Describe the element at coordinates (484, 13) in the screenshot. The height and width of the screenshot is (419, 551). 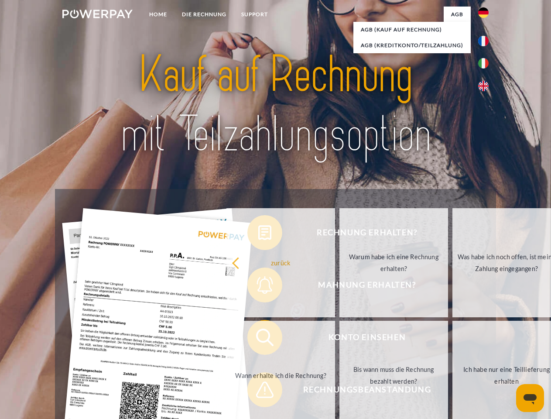
I see `img: de` at that location.